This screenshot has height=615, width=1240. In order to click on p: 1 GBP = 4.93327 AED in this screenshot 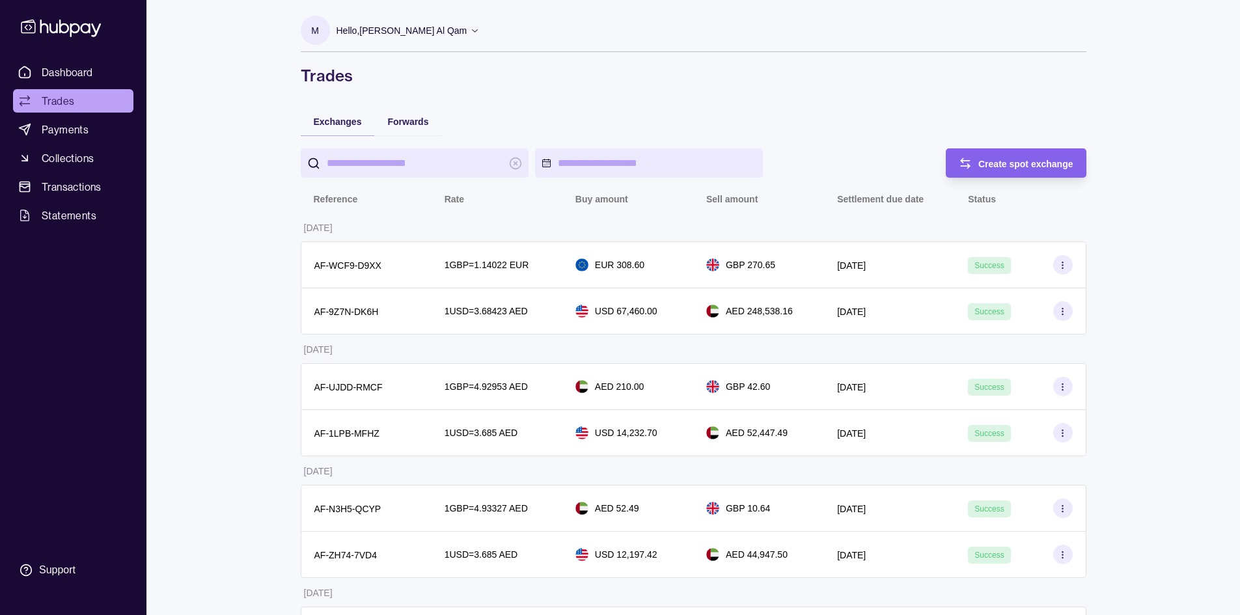, I will do `click(486, 508)`.